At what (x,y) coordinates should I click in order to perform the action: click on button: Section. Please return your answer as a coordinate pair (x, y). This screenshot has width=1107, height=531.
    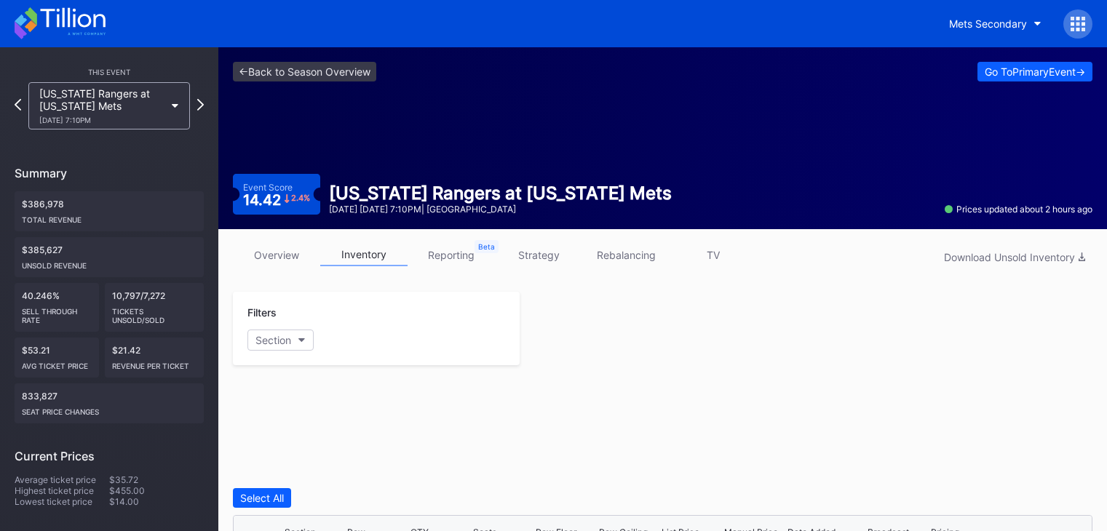
    Looking at the image, I should click on (280, 340).